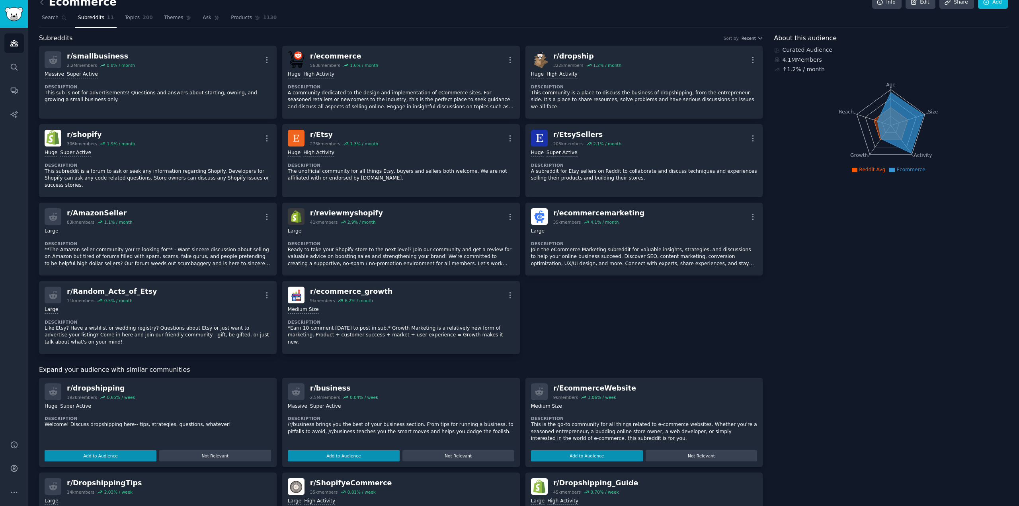  Describe the element at coordinates (101, 135) in the screenshot. I see `div: r/ shopify` at that location.